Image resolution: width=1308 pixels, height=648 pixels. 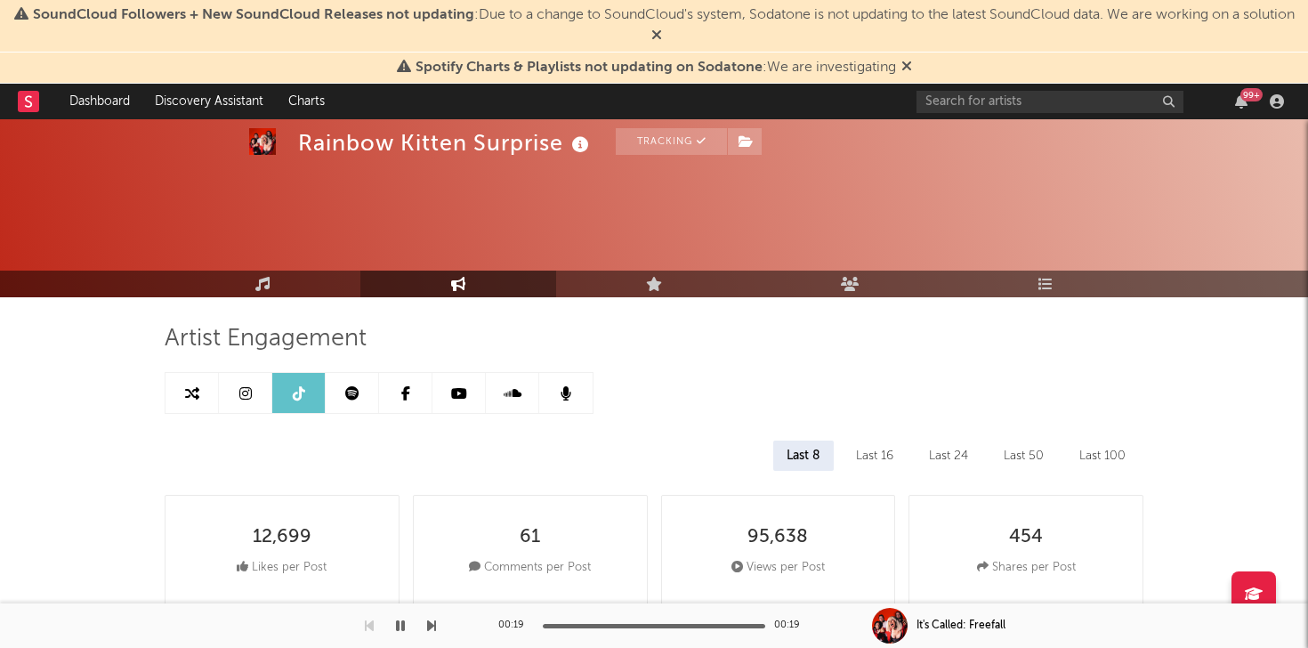 What do you see at coordinates (1050, 101) in the screenshot?
I see `input: Search for artists` at bounding box center [1050, 101].